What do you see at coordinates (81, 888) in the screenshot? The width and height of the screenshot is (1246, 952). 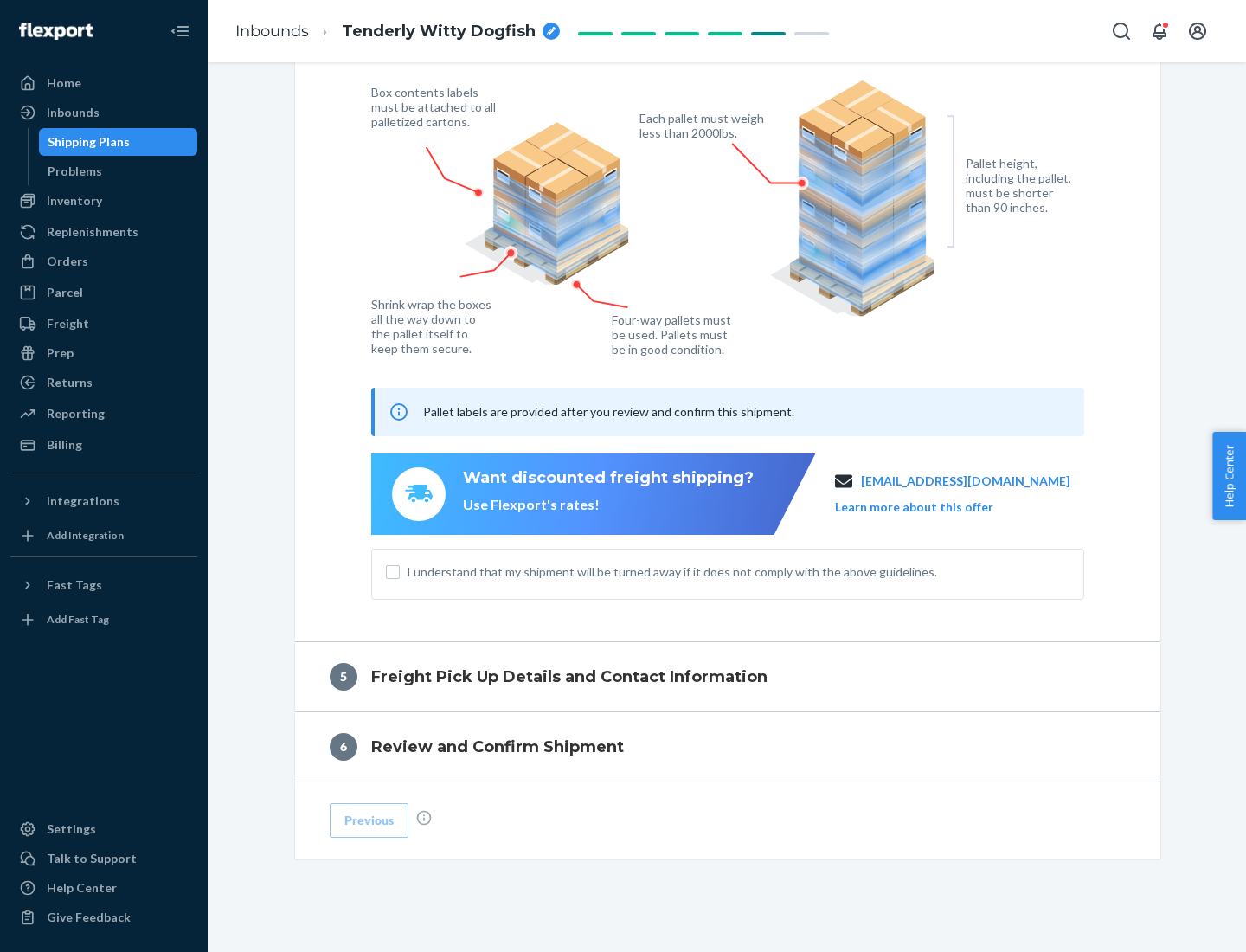 I see `div: Help Center` at bounding box center [81, 888].